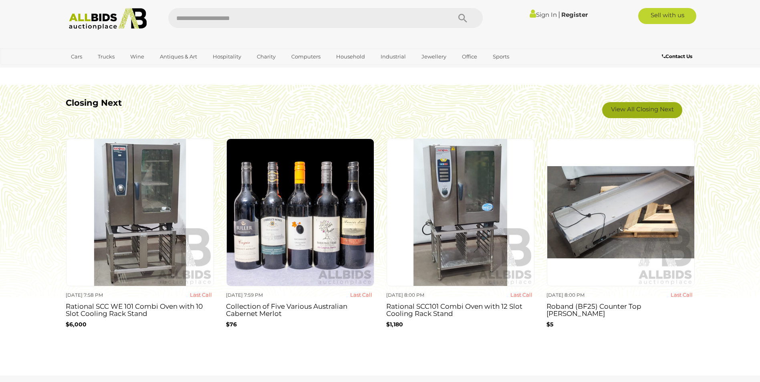  I want to click on a: Sports, so click(501, 56).